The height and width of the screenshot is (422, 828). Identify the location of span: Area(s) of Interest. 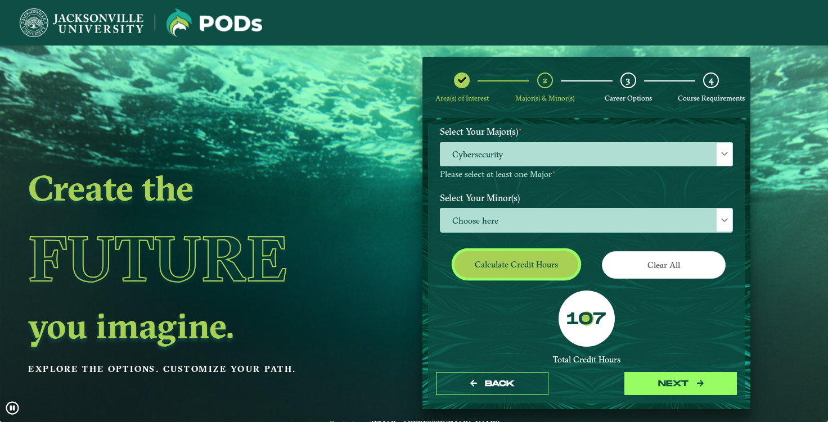
(462, 98).